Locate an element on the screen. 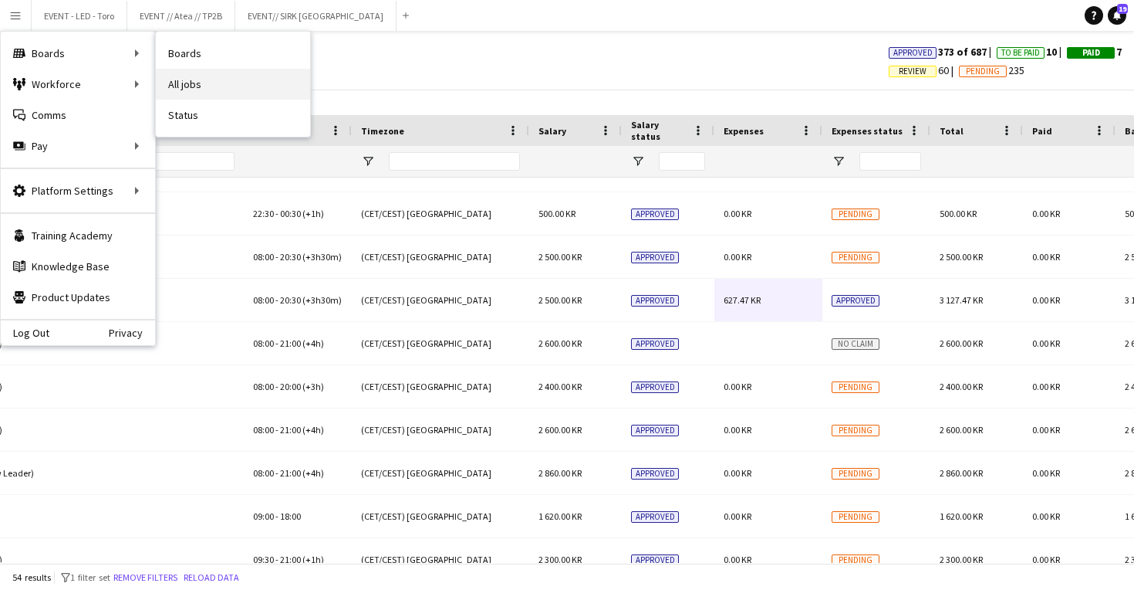 The width and height of the screenshot is (1134, 590). div: Platform Settings is located at coordinates (78, 191).